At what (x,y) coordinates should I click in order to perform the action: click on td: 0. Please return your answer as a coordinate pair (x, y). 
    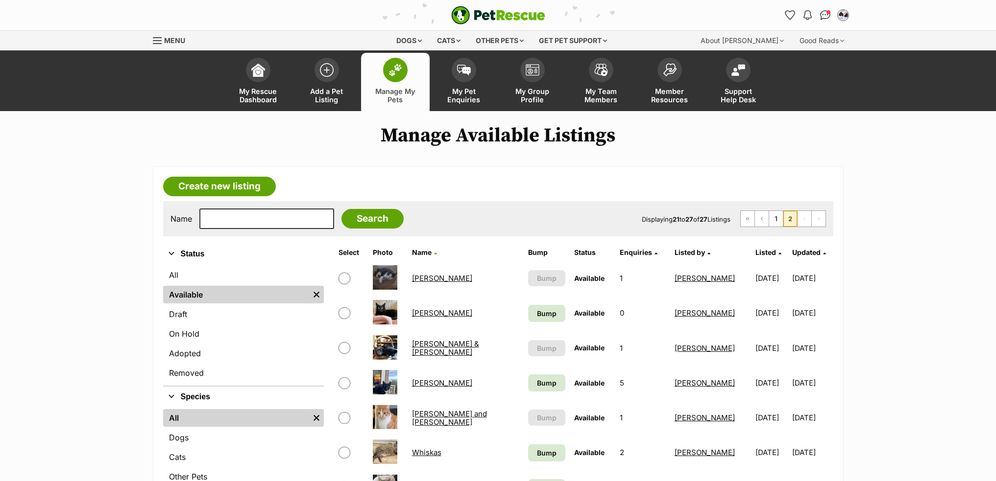
    Looking at the image, I should click on (642, 313).